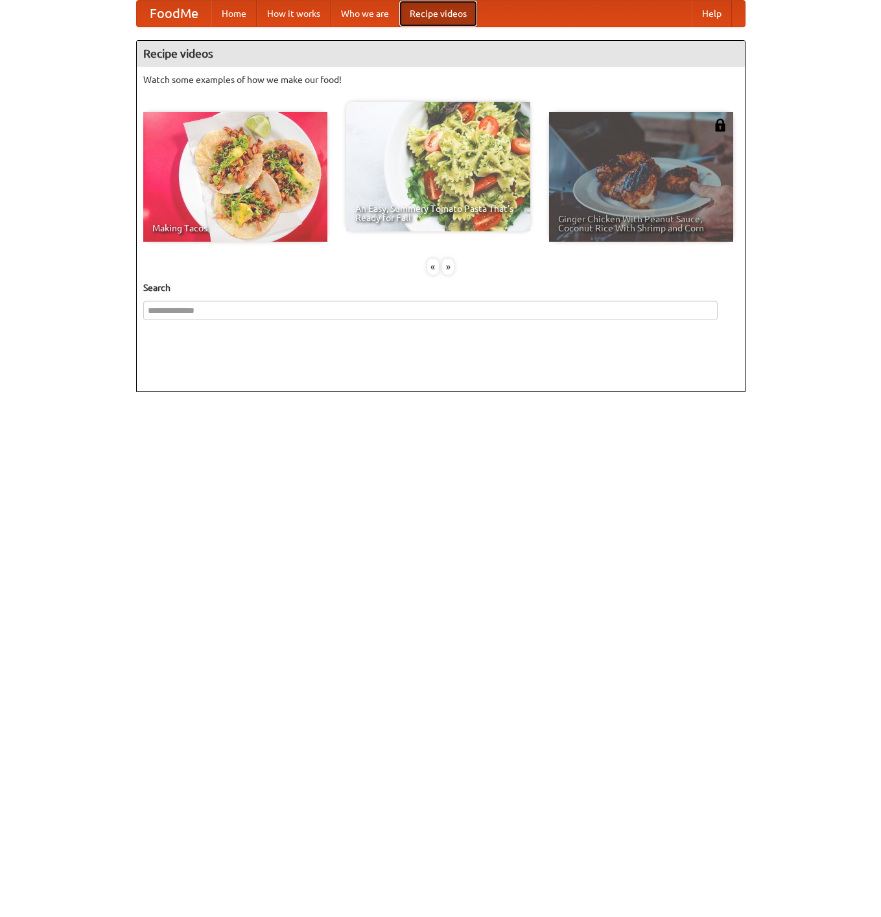  Describe the element at coordinates (438, 14) in the screenshot. I see `a: Recipe videos` at that location.